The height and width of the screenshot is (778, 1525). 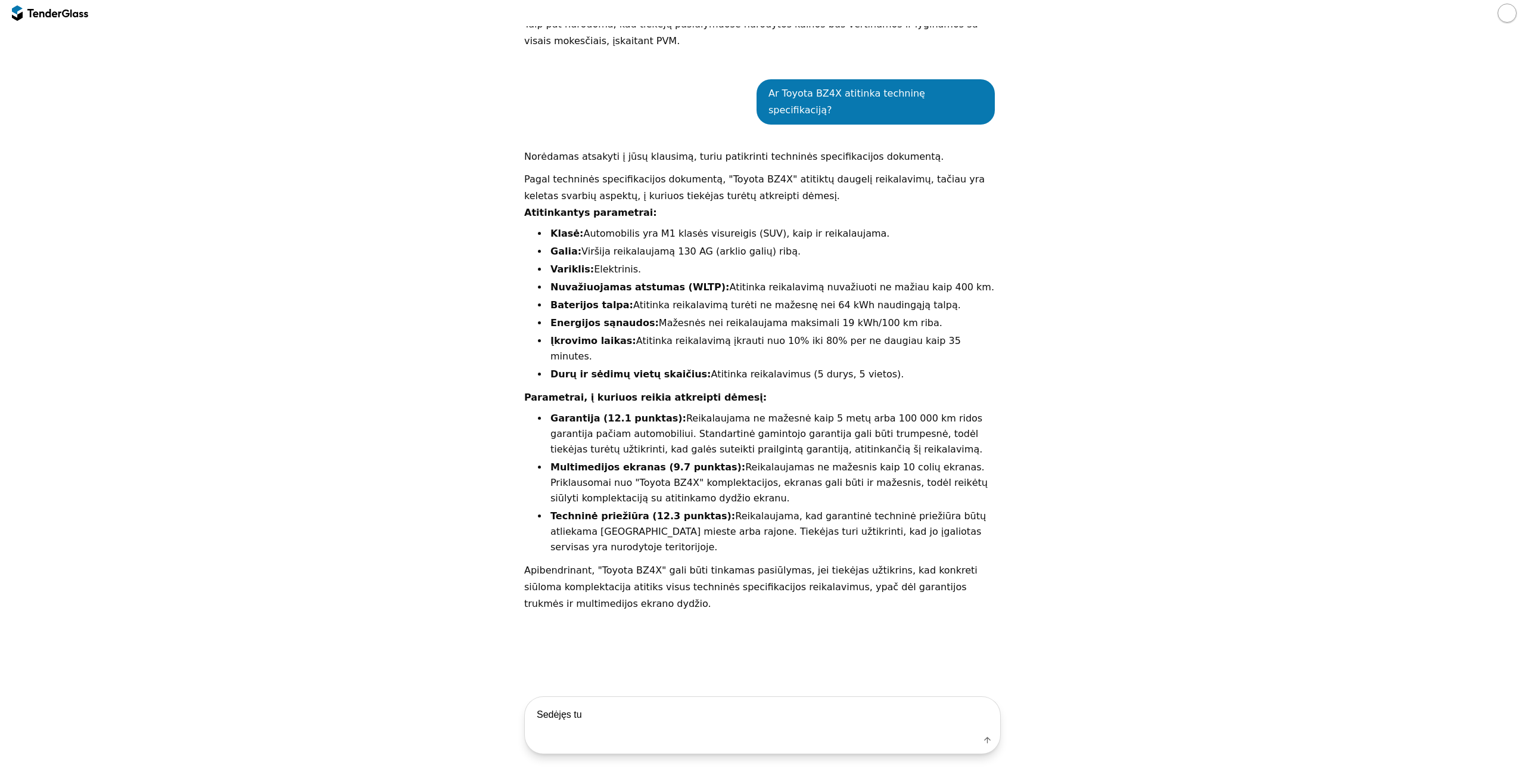 What do you see at coordinates (775, 251) in the screenshot?
I see `li: Viršija reikalaujamą 130 AG (arklio galių) ribą.` at bounding box center [775, 251].